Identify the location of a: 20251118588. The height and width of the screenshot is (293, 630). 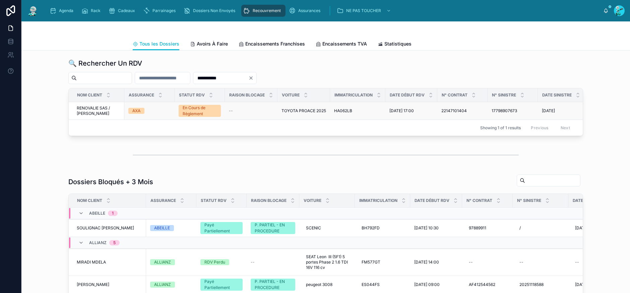
(540, 285).